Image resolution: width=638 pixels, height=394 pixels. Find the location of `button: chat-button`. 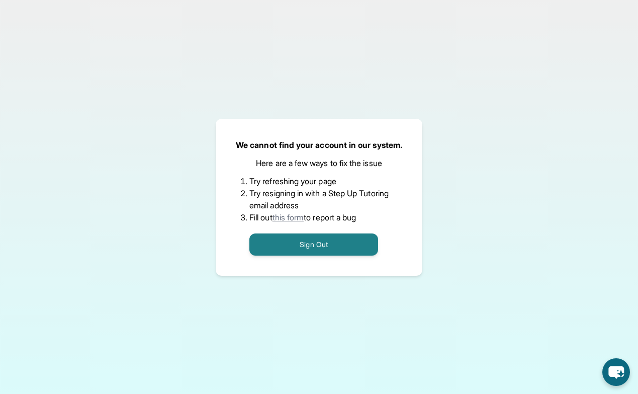

button: chat-button is located at coordinates (616, 372).